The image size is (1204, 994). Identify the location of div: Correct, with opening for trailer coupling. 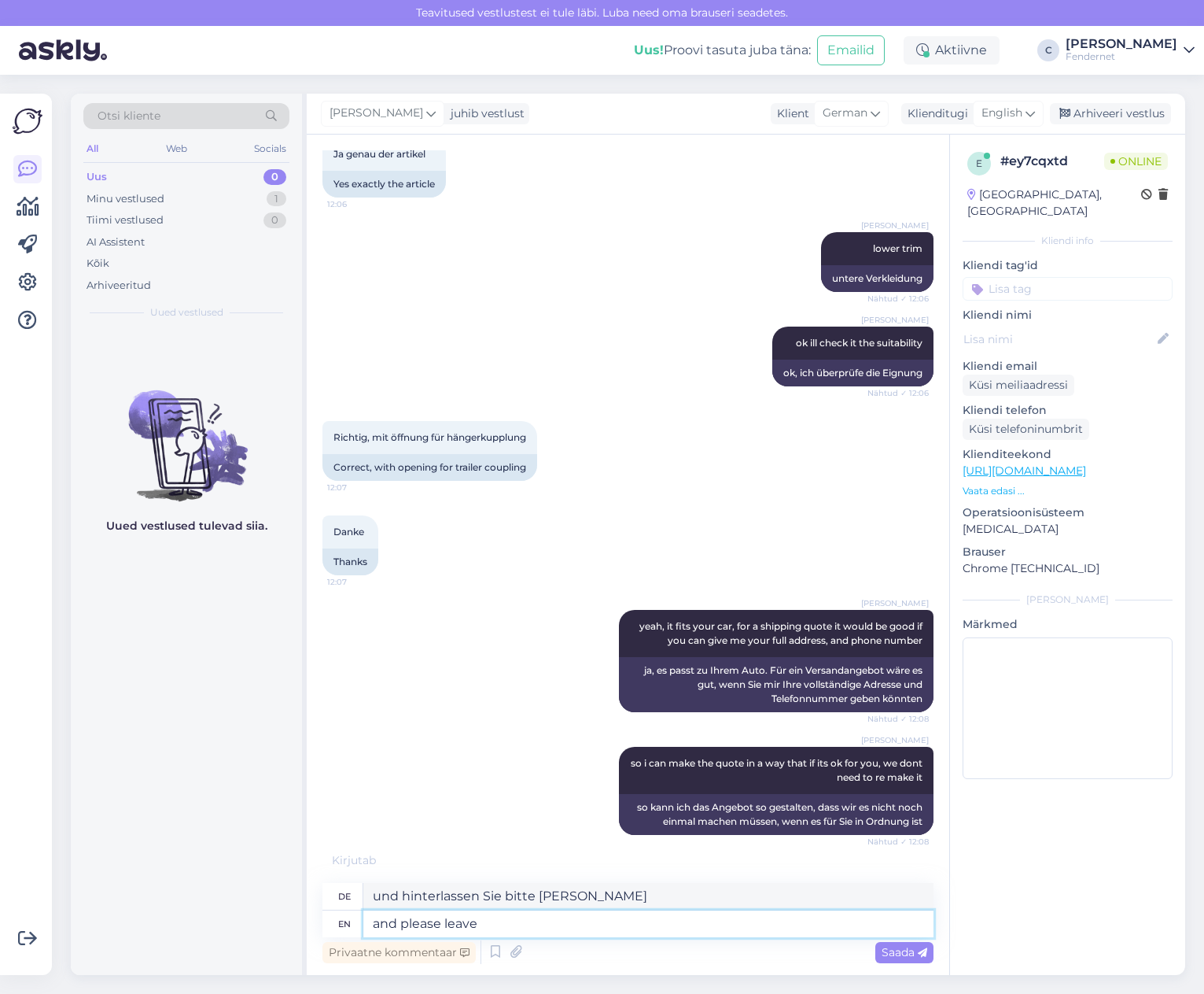
(429, 468).